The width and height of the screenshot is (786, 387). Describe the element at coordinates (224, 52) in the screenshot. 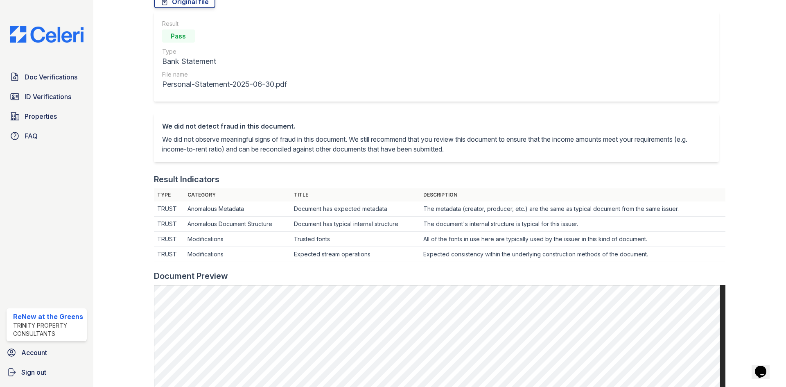

I see `div: Type` at that location.